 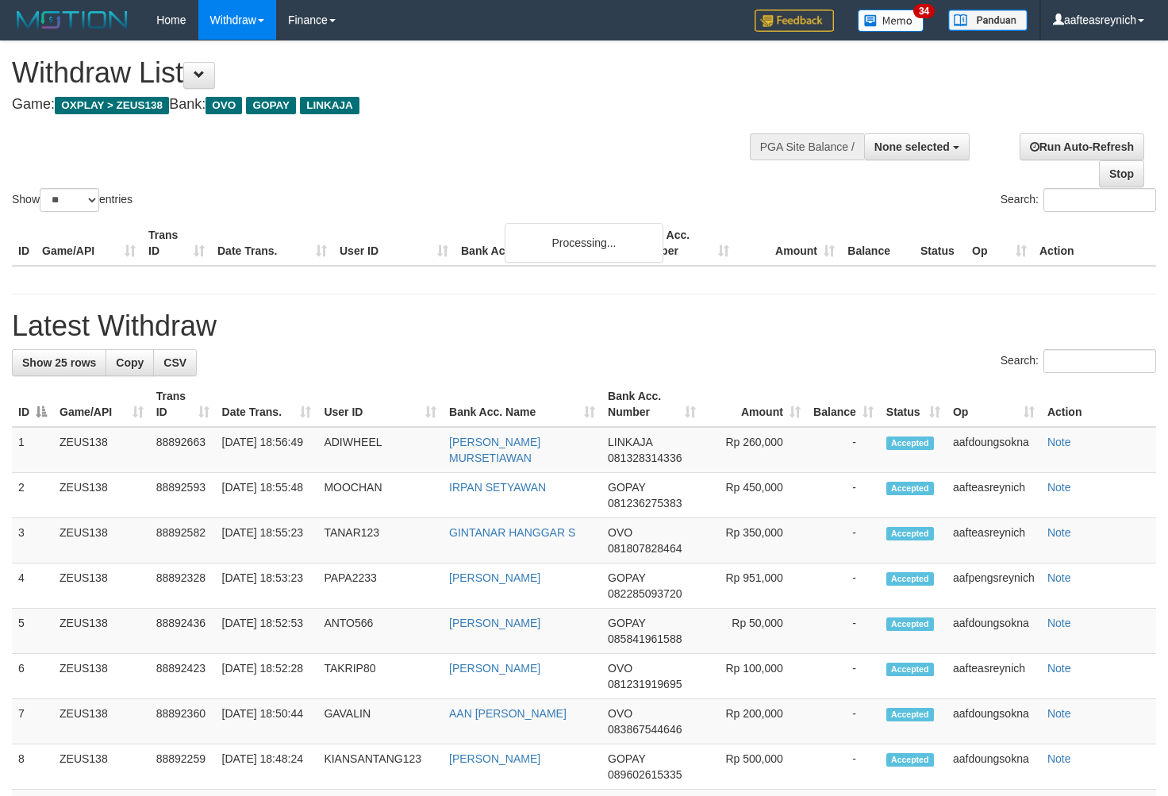 I want to click on label: Search:, so click(x=1078, y=361).